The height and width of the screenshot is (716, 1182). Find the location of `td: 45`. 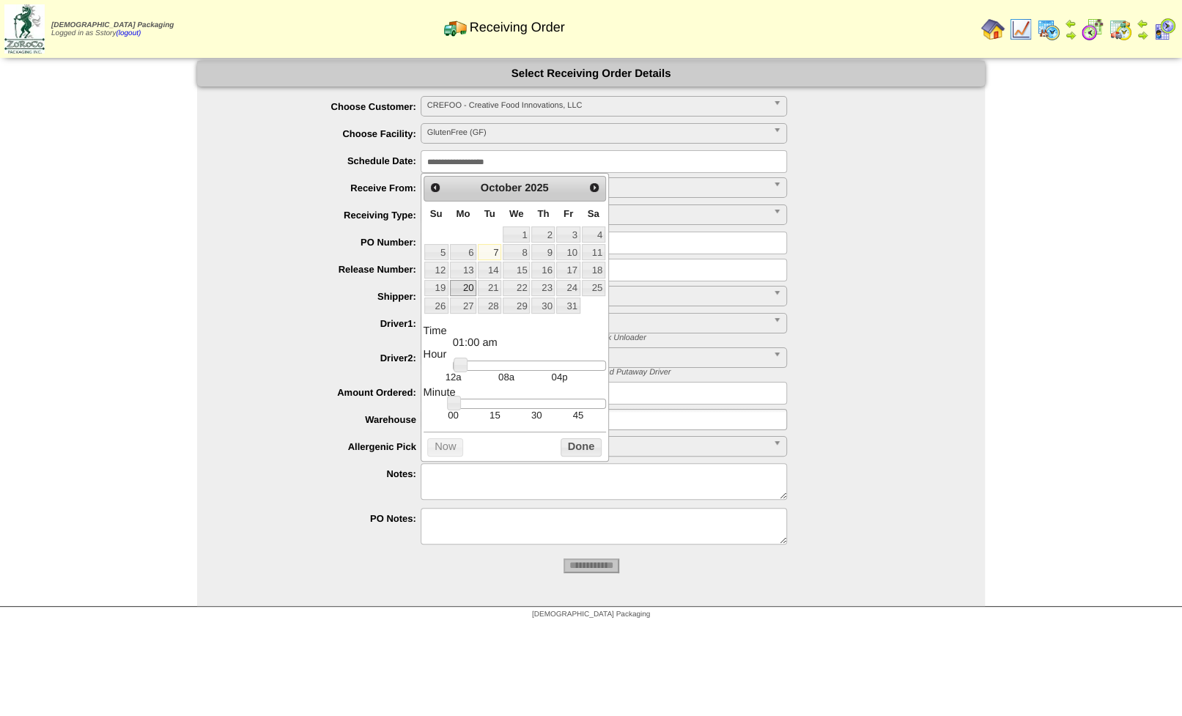

td: 45 is located at coordinates (578, 415).